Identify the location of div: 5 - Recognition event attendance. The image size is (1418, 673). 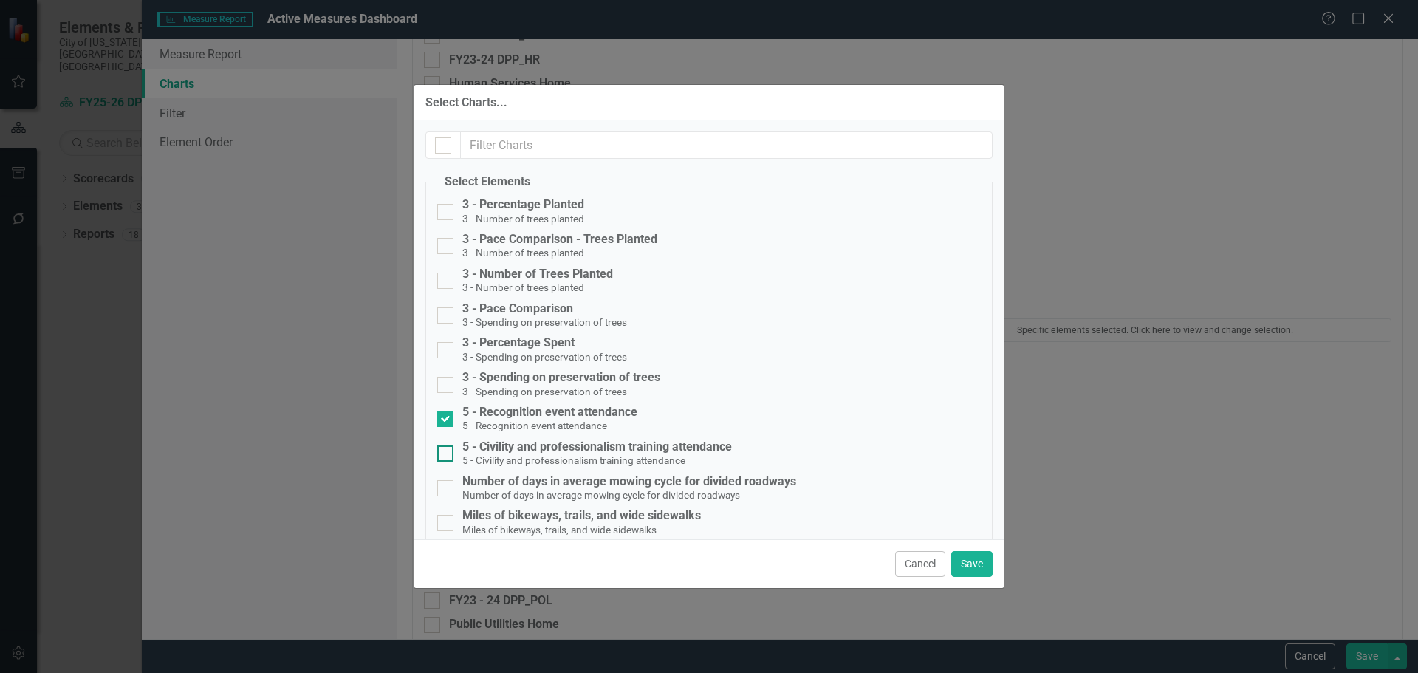
(550, 412).